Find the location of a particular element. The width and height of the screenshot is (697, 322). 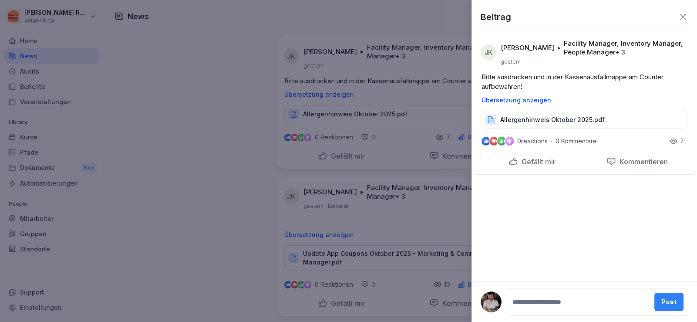

p: 0 reactions is located at coordinates (532, 141).